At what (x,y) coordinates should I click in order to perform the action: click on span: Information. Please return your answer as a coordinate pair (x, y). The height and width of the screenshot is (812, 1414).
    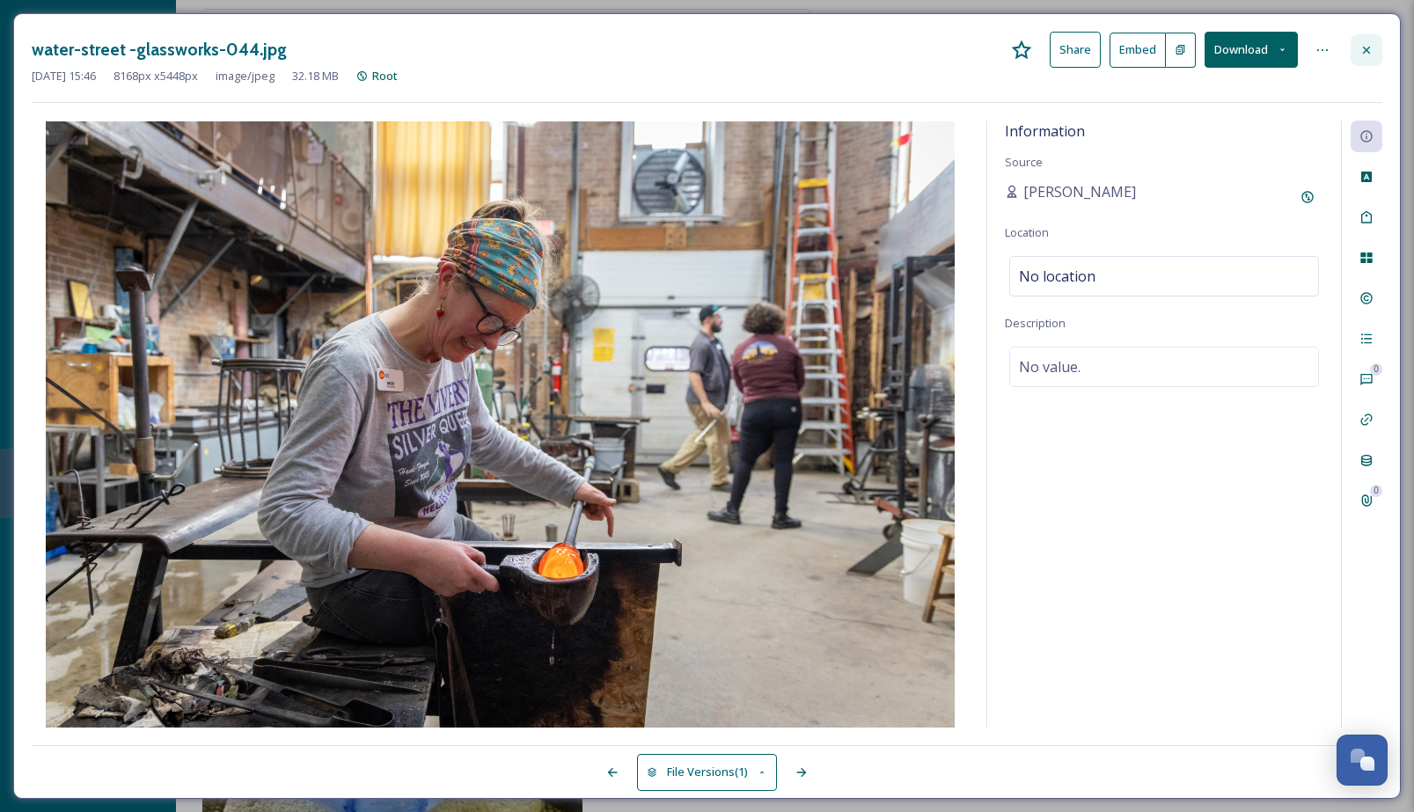
    Looking at the image, I should click on (1044, 131).